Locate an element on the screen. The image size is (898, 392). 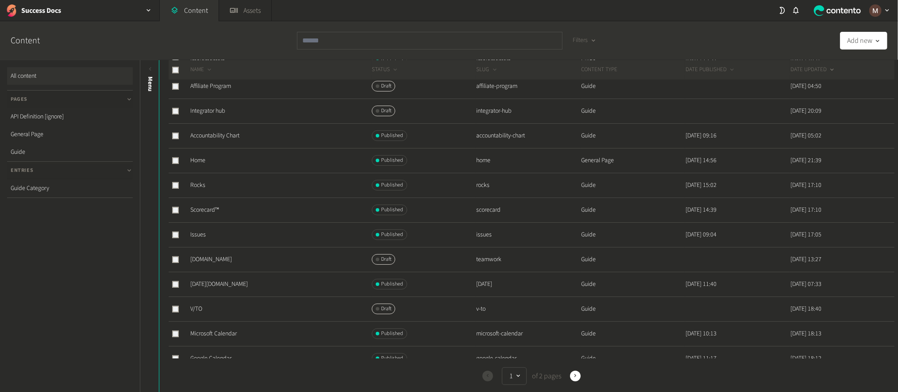
td: affiliate-program is located at coordinates (528, 86).